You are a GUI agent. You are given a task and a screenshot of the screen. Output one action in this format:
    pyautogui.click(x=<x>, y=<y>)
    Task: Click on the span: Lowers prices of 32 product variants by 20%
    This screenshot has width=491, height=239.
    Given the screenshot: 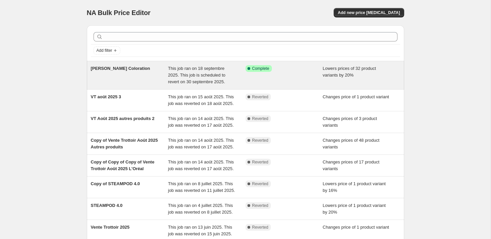 What is the action you would take?
    pyautogui.click(x=349, y=71)
    